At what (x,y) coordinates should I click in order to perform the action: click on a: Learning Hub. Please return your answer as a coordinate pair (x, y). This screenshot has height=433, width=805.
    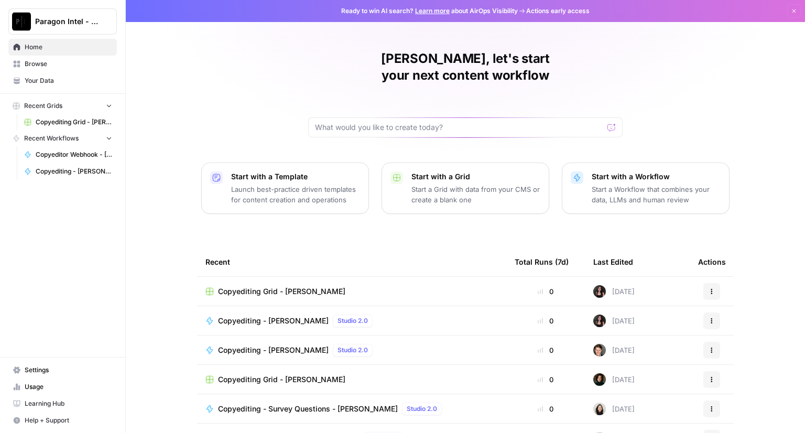
    Looking at the image, I should click on (62, 403).